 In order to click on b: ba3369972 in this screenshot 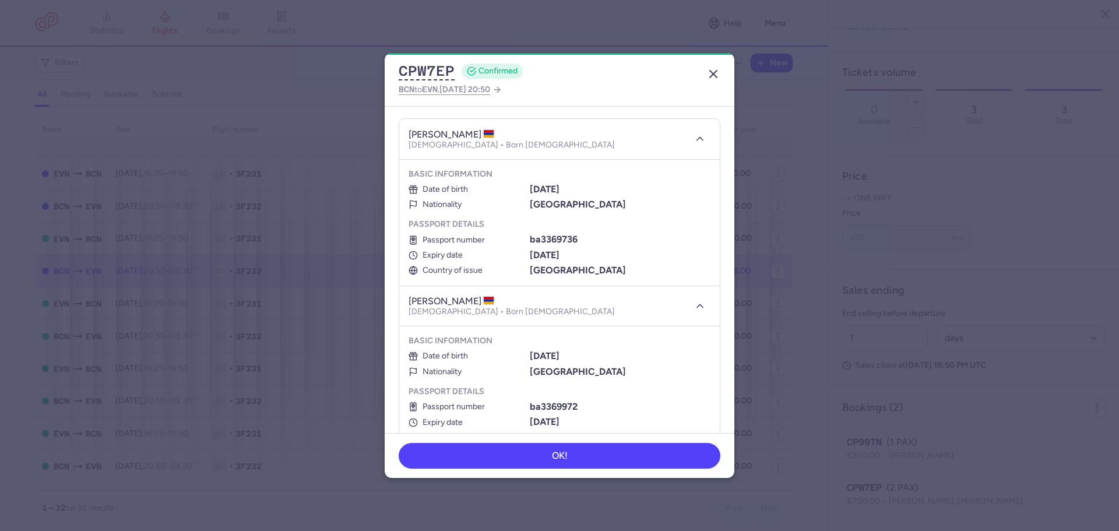, I will do `click(554, 406)`.